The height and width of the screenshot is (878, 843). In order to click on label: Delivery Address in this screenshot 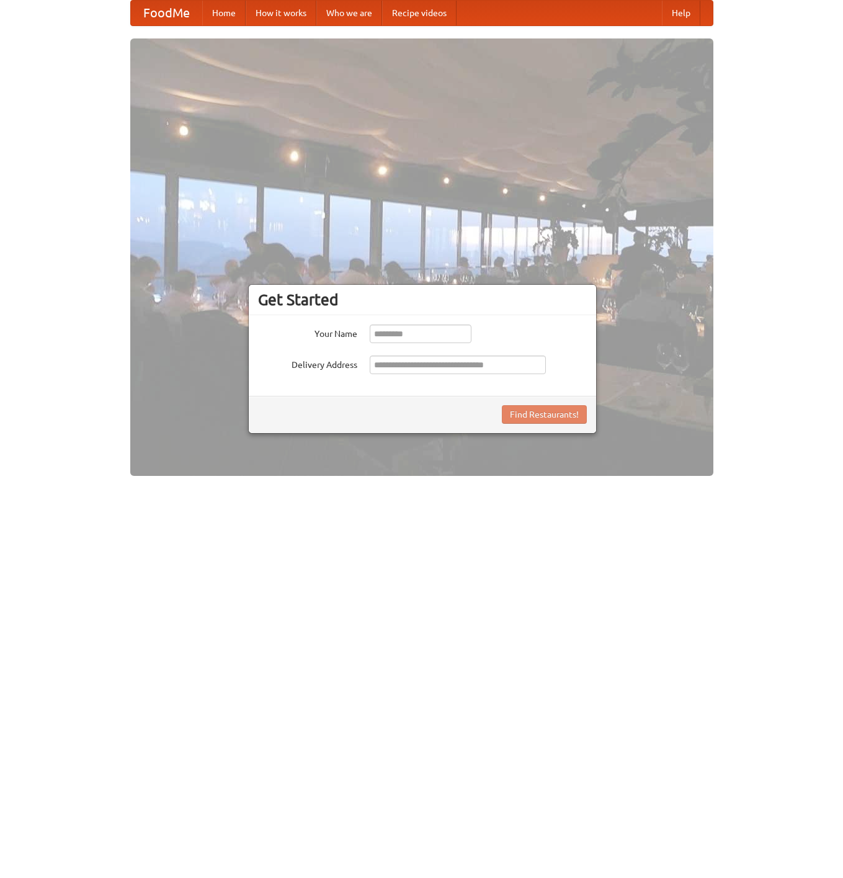, I will do `click(308, 363)`.